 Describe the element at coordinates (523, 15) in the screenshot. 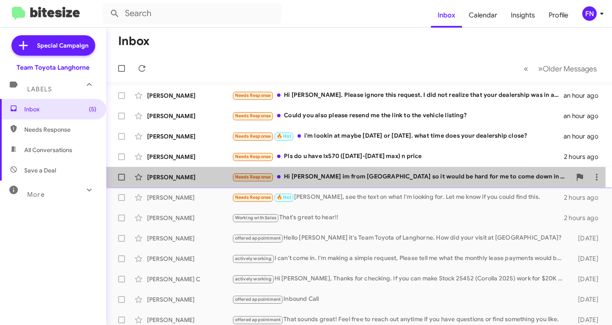

I see `a: Insights` at that location.